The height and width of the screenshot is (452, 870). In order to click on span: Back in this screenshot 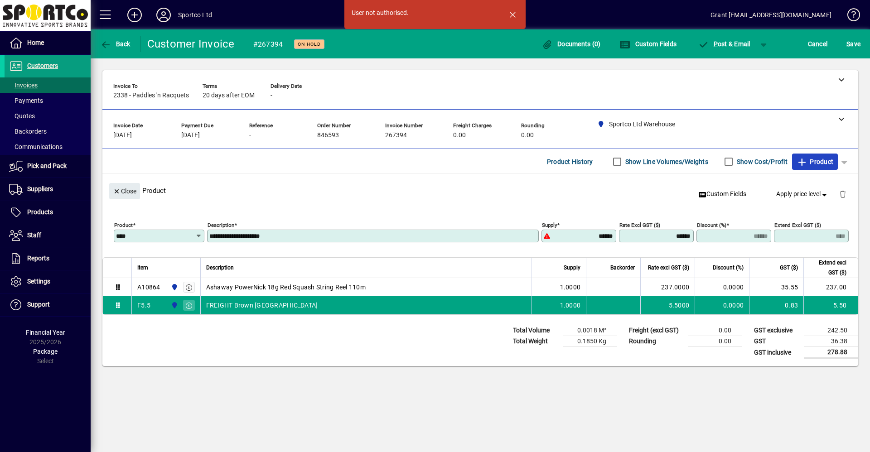, I will do `click(115, 44)`.